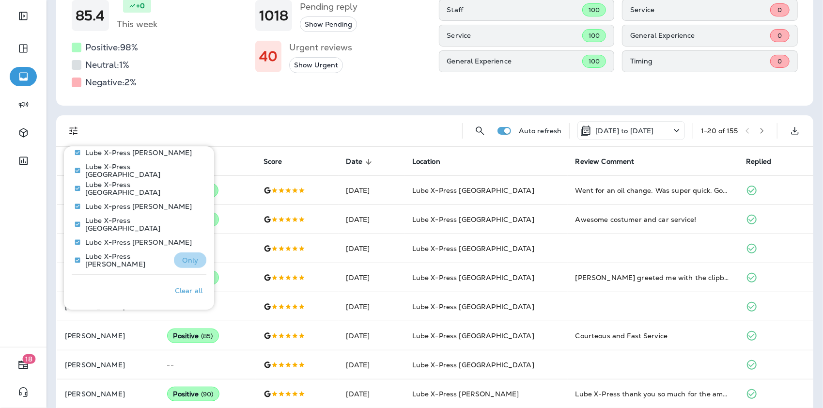  What do you see at coordinates (190, 260) in the screenshot?
I see `p: Only` at bounding box center [190, 260].